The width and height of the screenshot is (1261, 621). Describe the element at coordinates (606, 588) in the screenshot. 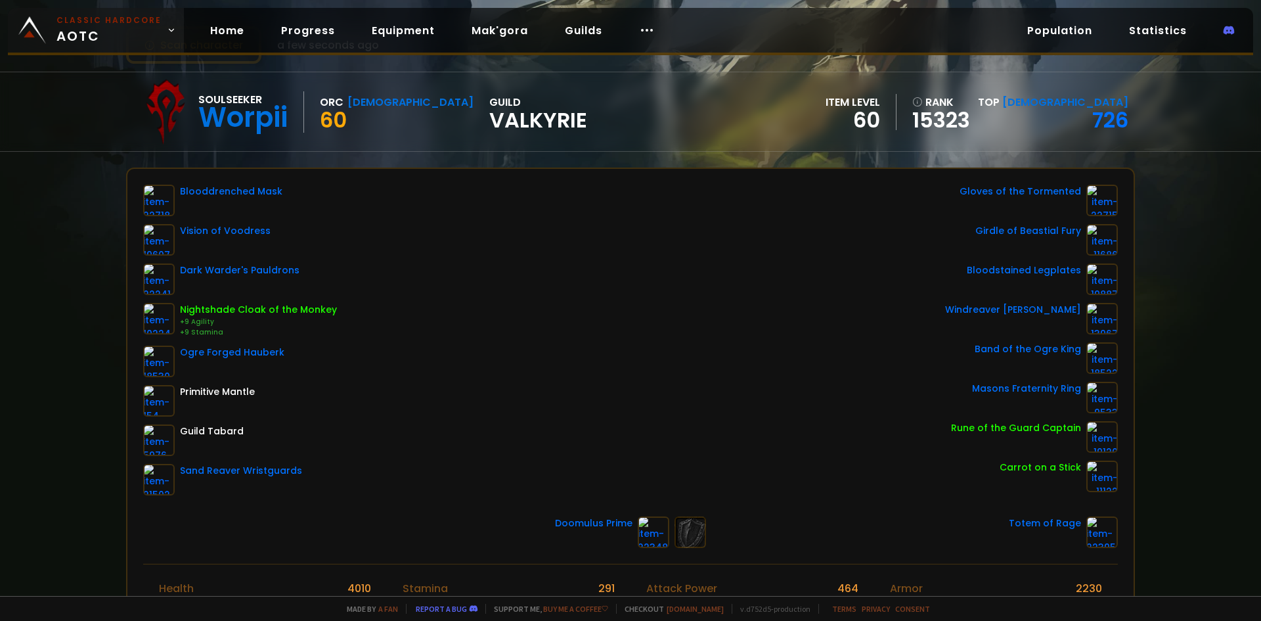

I see `div: 291` at that location.